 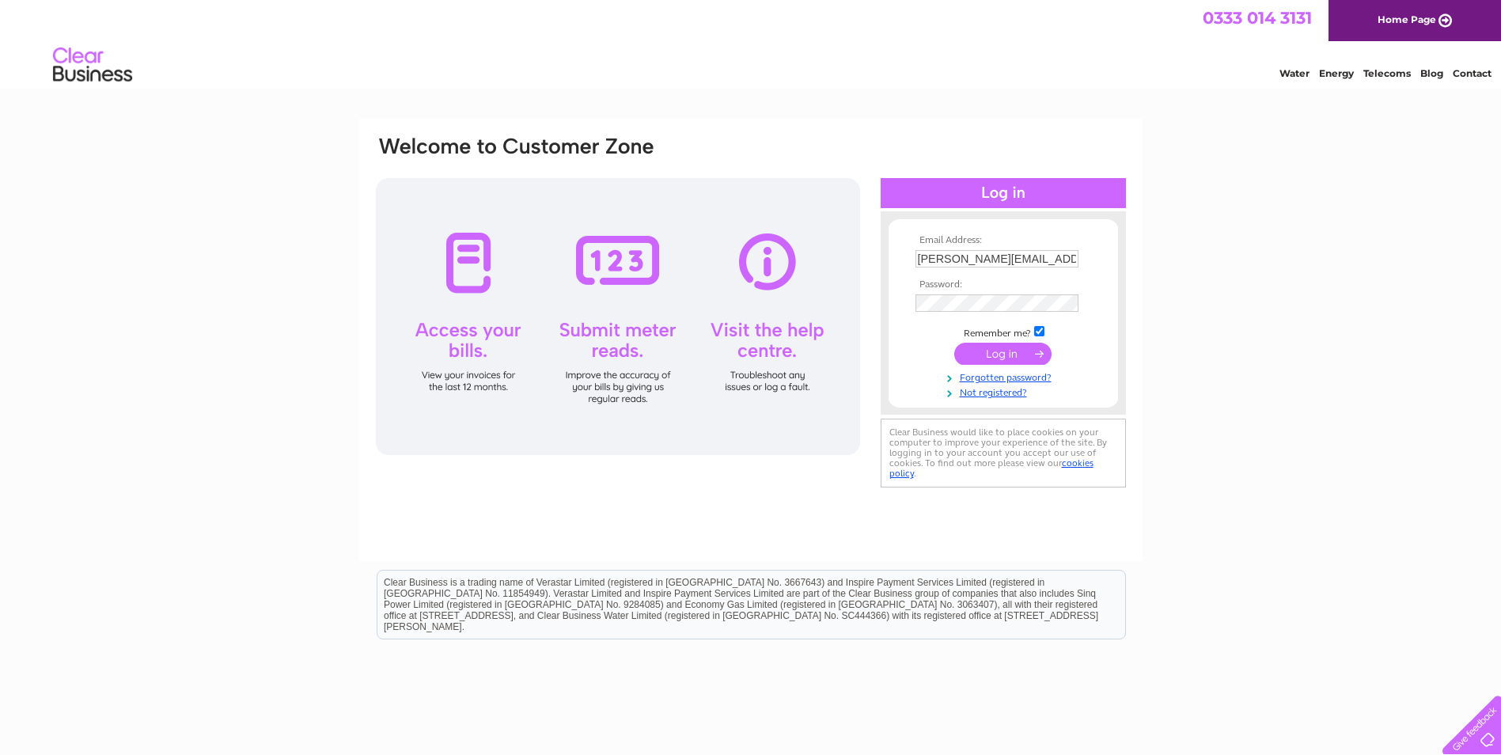 What do you see at coordinates (1003, 453) in the screenshot?
I see `div: Clear Business would like to place cookies on your computer to improve your experience of the sit...` at bounding box center [1003, 453].